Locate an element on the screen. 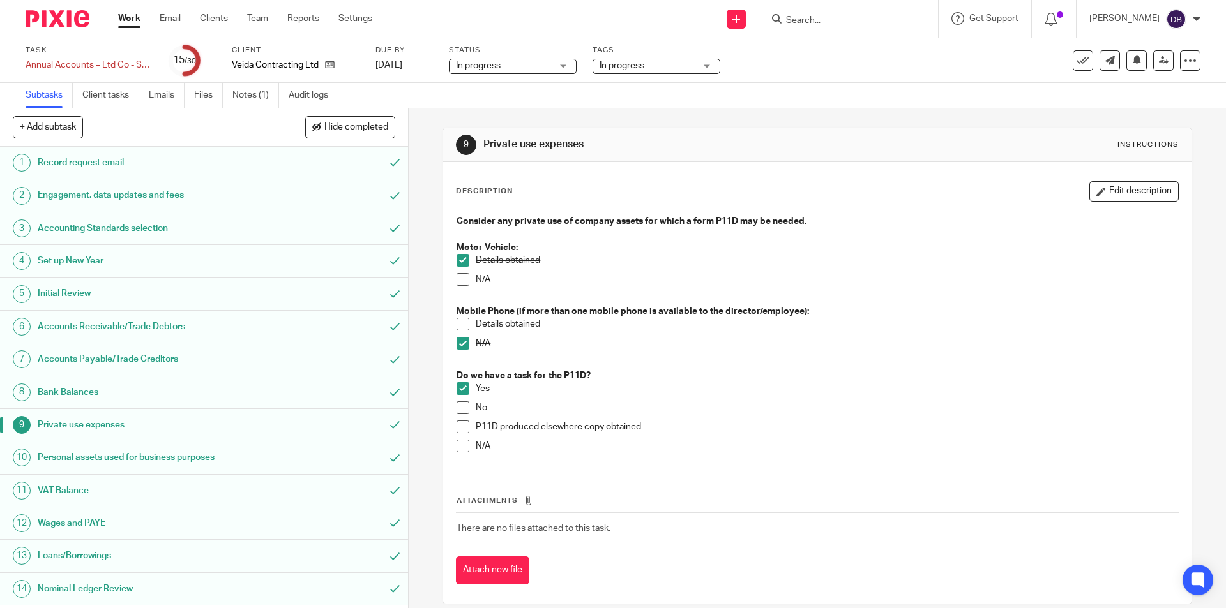 The height and width of the screenshot is (608, 1226). div: 4 is located at coordinates (22, 261).